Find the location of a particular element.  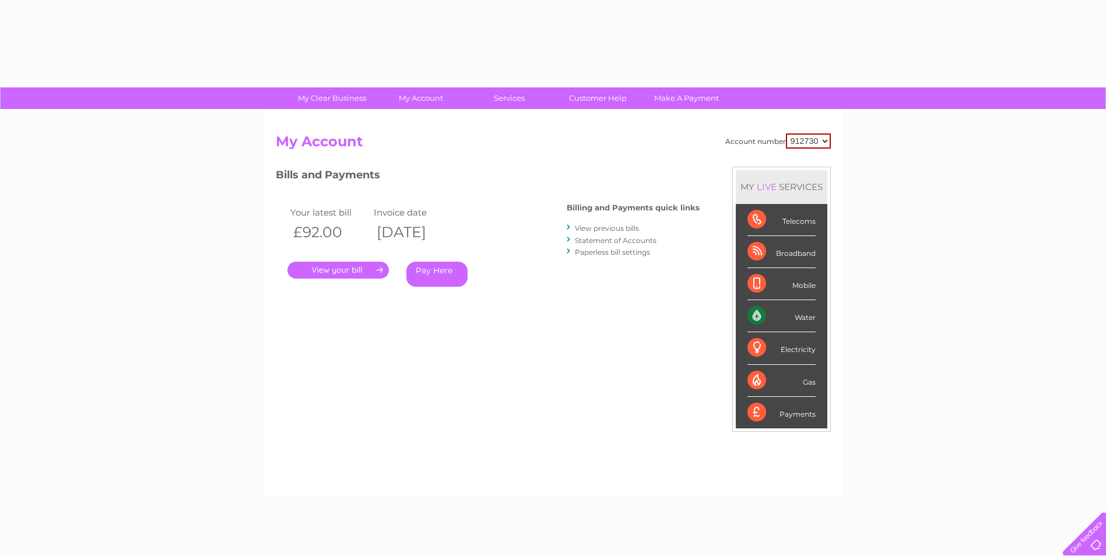

a: Pay Here is located at coordinates (437, 274).